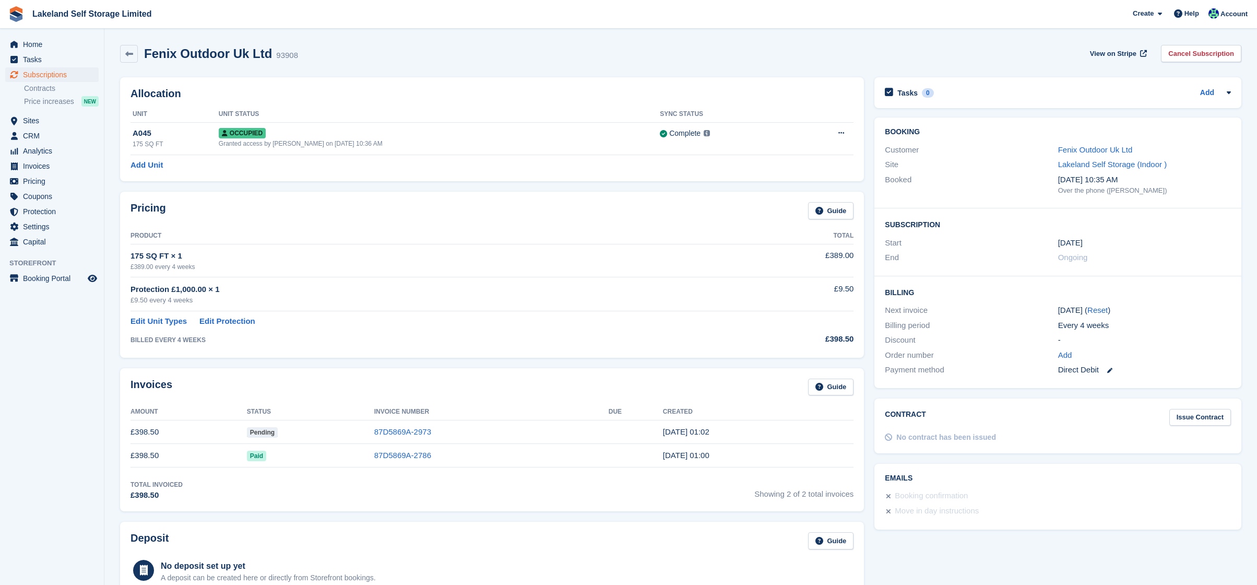 This screenshot has width=1257, height=585. I want to click on a: Lakeland Self Storage (Indoor ), so click(1113, 164).